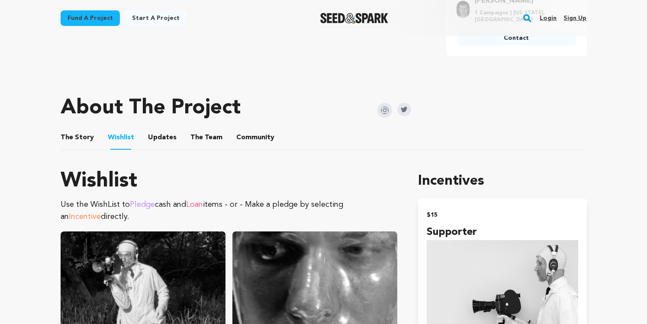 The height and width of the screenshot is (324, 647). Describe the element at coordinates (121, 138) in the screenshot. I see `span: Wishlist` at that location.